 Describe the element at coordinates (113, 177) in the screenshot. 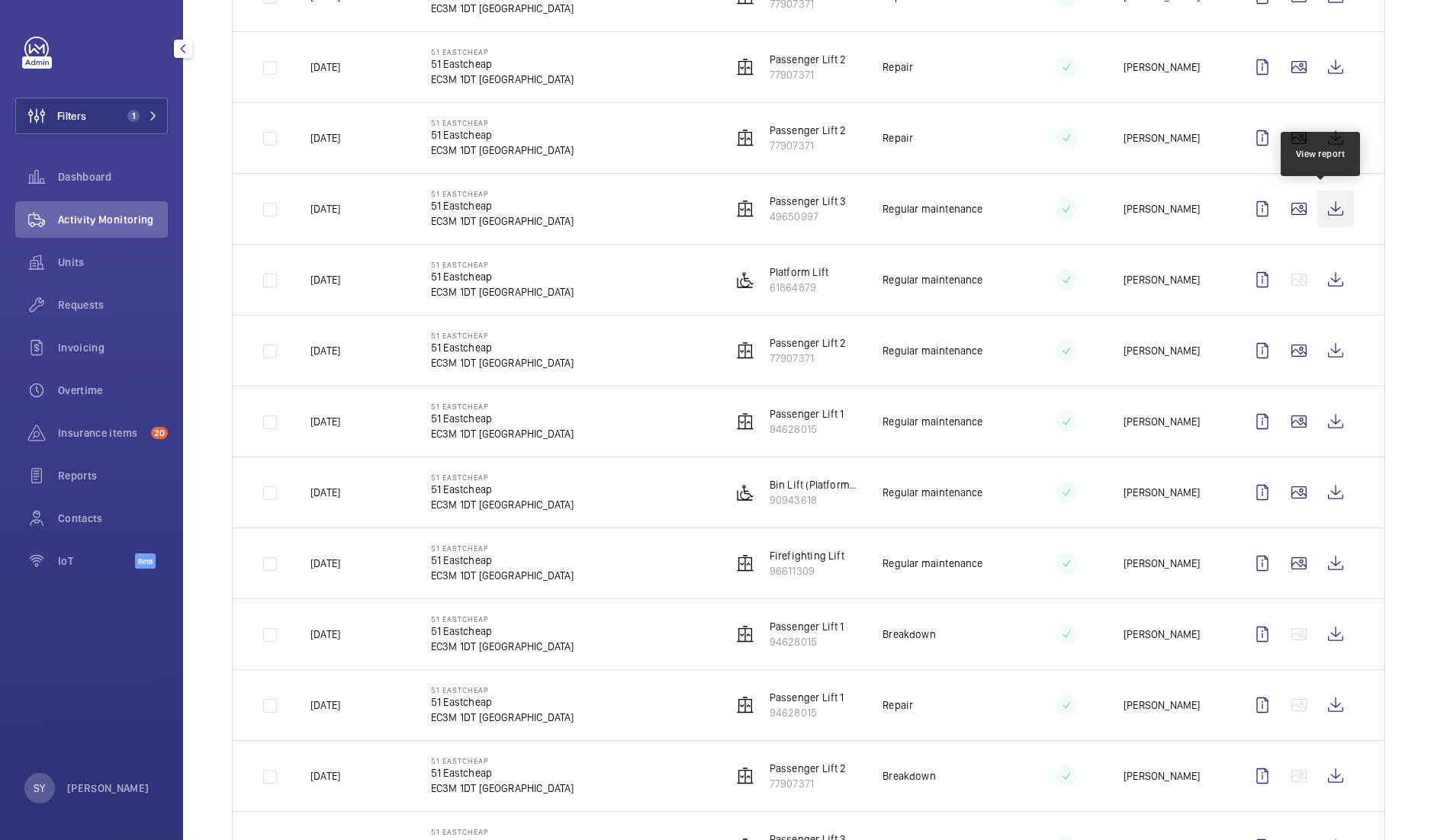

I see `span: Dashboard` at that location.